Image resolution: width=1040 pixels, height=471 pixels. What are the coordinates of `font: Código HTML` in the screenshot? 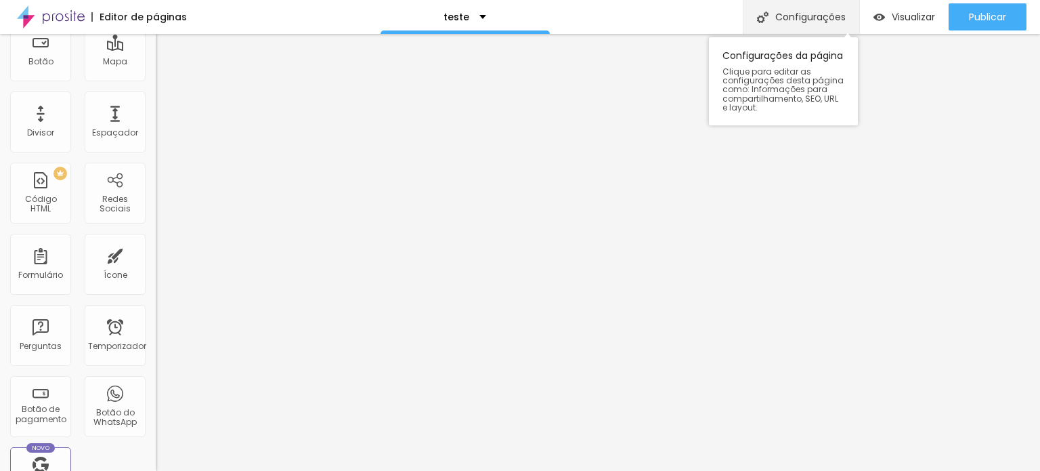 It's located at (41, 203).